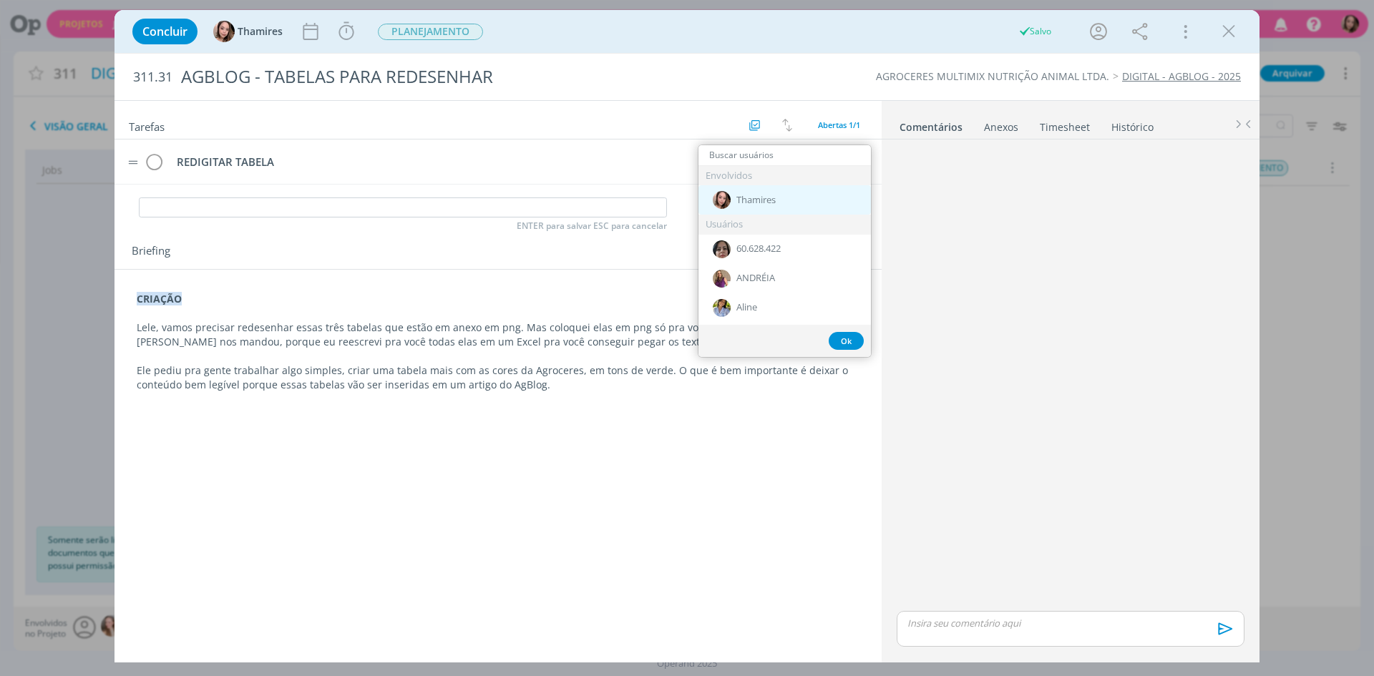 Image resolution: width=1374 pixels, height=676 pixels. Describe the element at coordinates (430, 31) in the screenshot. I see `button: PLANEJAMENTO` at that location.